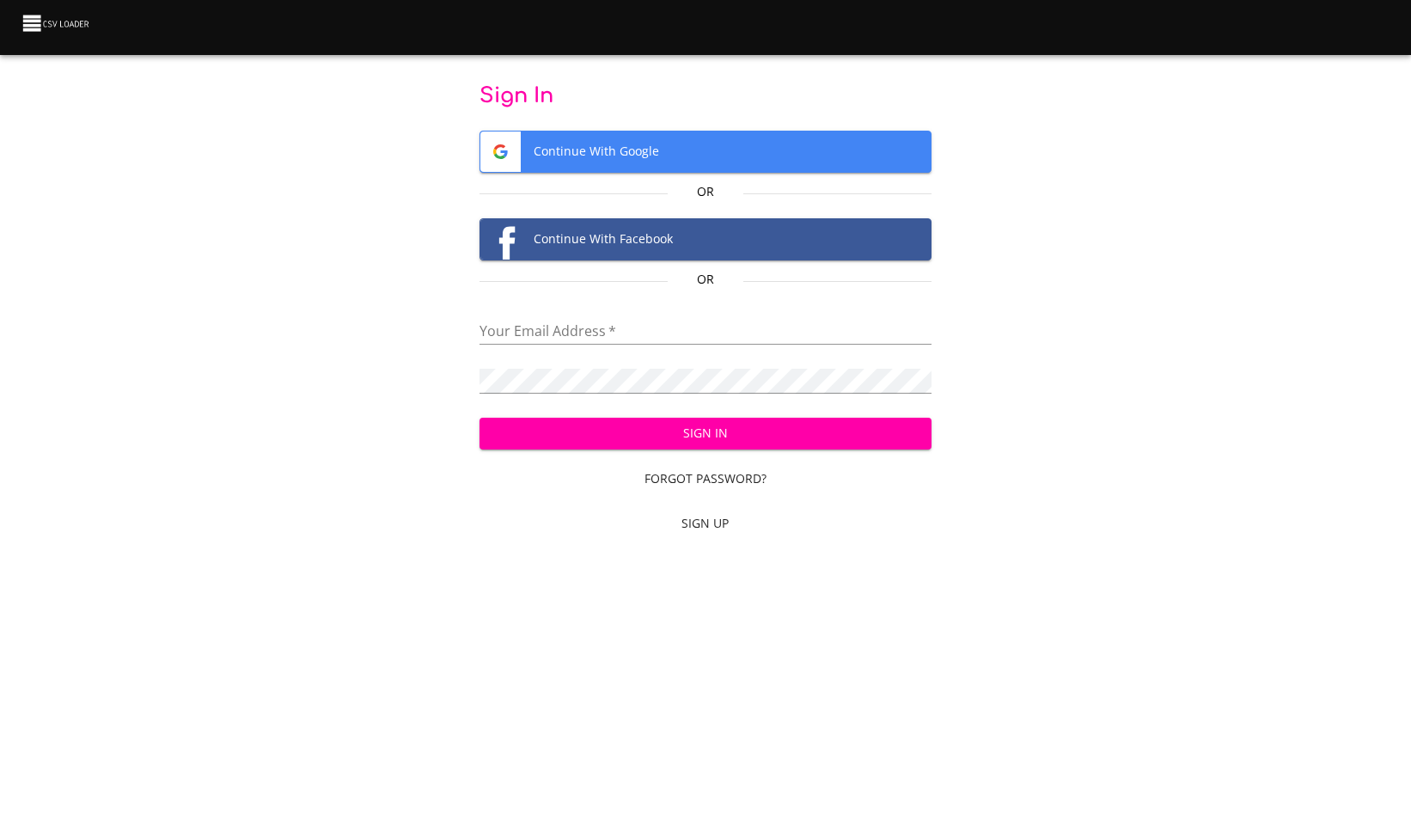 Image resolution: width=1411 pixels, height=832 pixels. I want to click on button: Google logoContinue With Google, so click(706, 151).